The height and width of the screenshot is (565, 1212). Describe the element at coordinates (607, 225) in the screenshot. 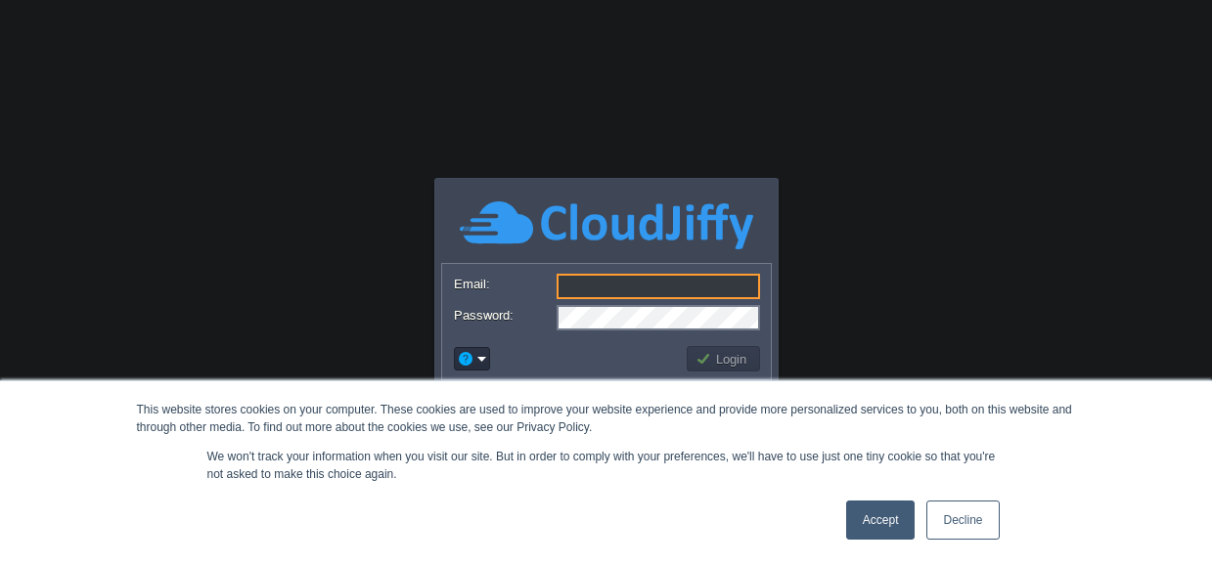

I see `img: CloudJiffy` at that location.